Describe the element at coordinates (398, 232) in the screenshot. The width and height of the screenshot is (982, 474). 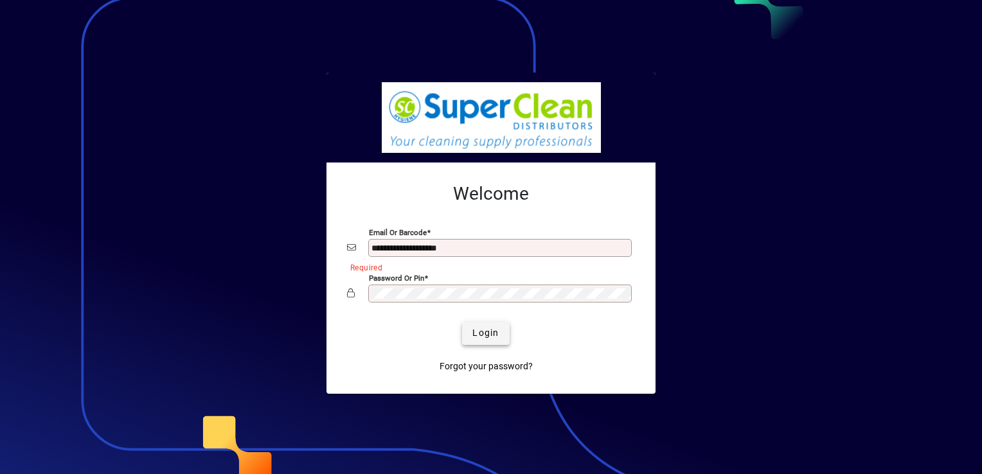
I see `mat-label: Email or Barcode` at that location.